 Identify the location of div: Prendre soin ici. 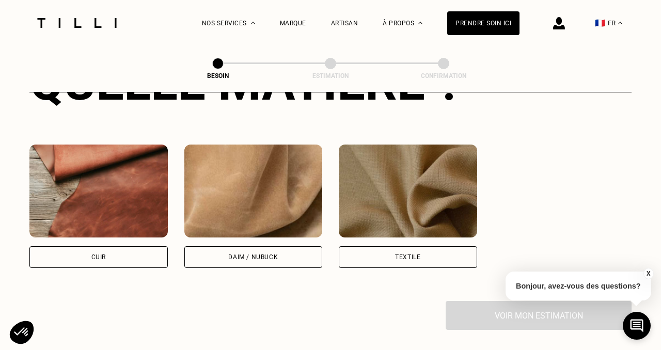
(483, 23).